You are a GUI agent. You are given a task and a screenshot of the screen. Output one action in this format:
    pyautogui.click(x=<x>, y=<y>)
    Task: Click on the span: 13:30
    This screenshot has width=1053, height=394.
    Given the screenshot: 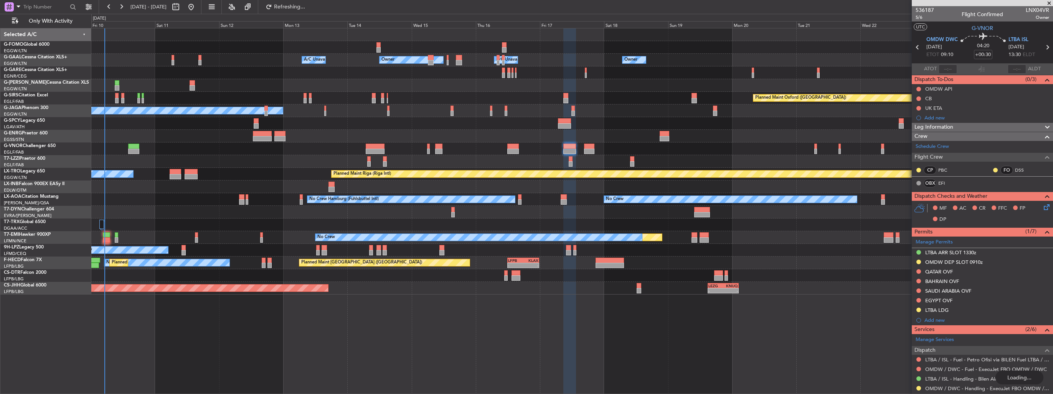 What is the action you would take?
    pyautogui.click(x=1014, y=55)
    